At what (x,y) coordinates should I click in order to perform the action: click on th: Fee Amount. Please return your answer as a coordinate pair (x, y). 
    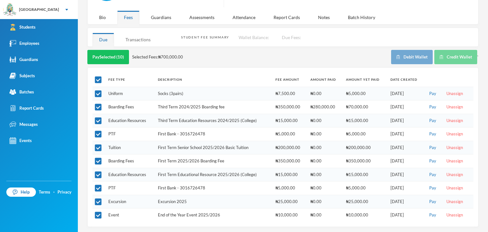
    Looking at the image, I should click on (290, 80).